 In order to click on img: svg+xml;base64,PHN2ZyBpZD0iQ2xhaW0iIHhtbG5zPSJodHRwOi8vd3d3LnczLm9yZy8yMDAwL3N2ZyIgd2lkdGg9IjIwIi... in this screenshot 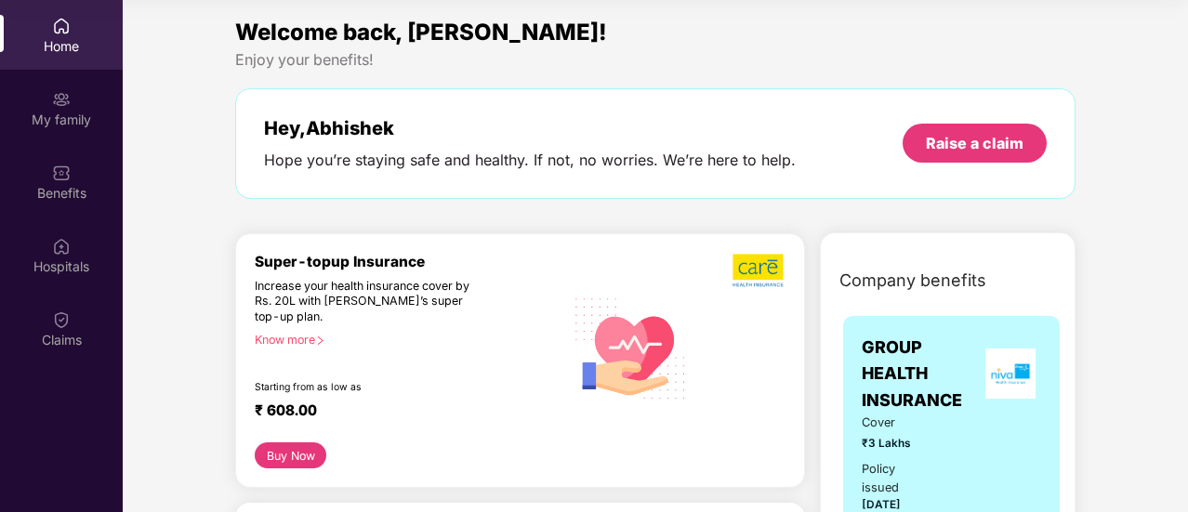, I will do `click(61, 320)`.